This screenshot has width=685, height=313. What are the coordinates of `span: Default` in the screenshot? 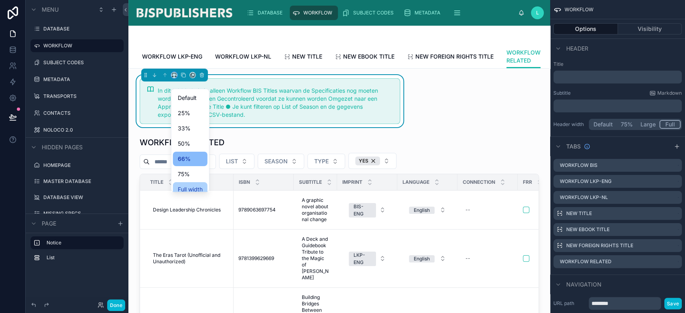 It's located at (187, 98).